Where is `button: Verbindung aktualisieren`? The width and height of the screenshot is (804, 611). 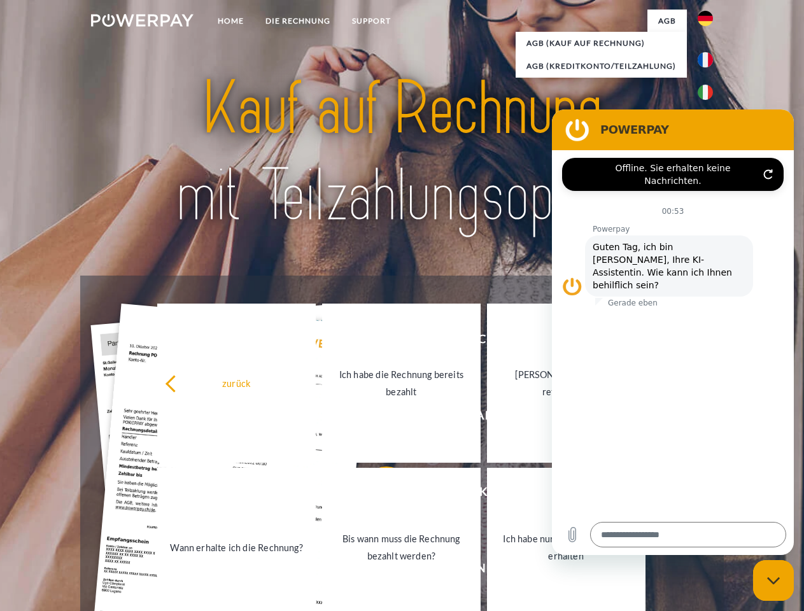
button: Verbindung aktualisieren is located at coordinates (217, 65).